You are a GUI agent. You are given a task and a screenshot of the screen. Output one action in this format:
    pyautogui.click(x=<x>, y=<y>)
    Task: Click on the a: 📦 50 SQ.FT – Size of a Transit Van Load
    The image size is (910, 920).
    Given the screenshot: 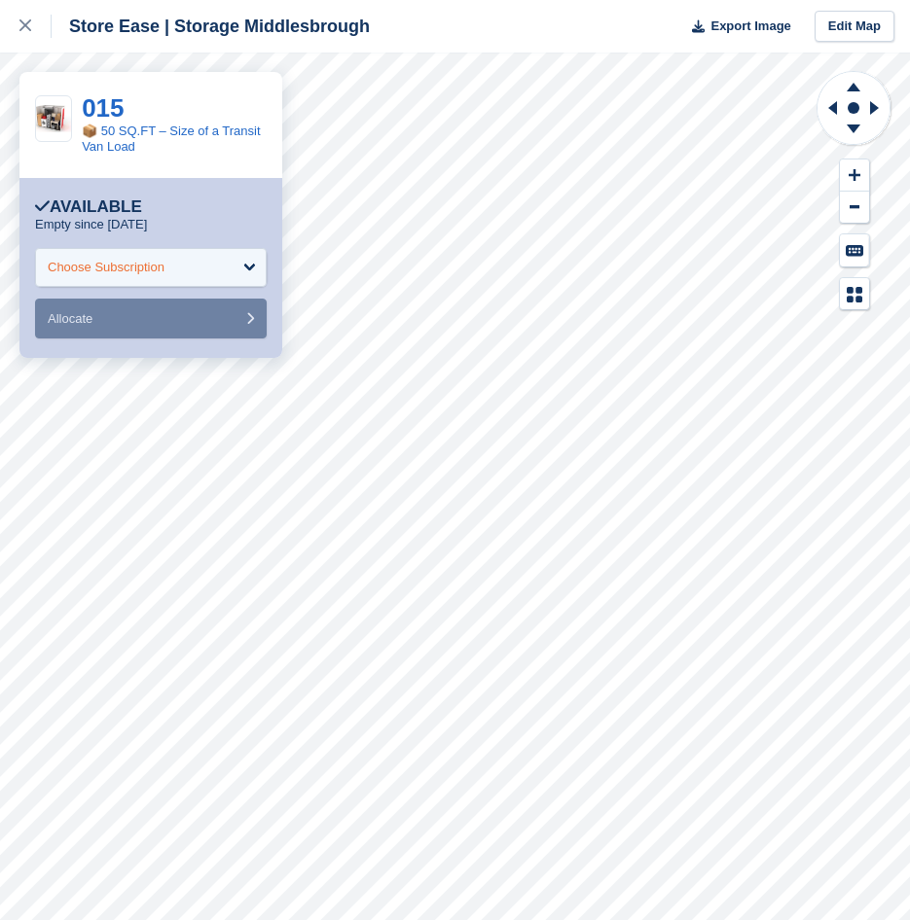 What is the action you would take?
    pyautogui.click(x=170, y=138)
    